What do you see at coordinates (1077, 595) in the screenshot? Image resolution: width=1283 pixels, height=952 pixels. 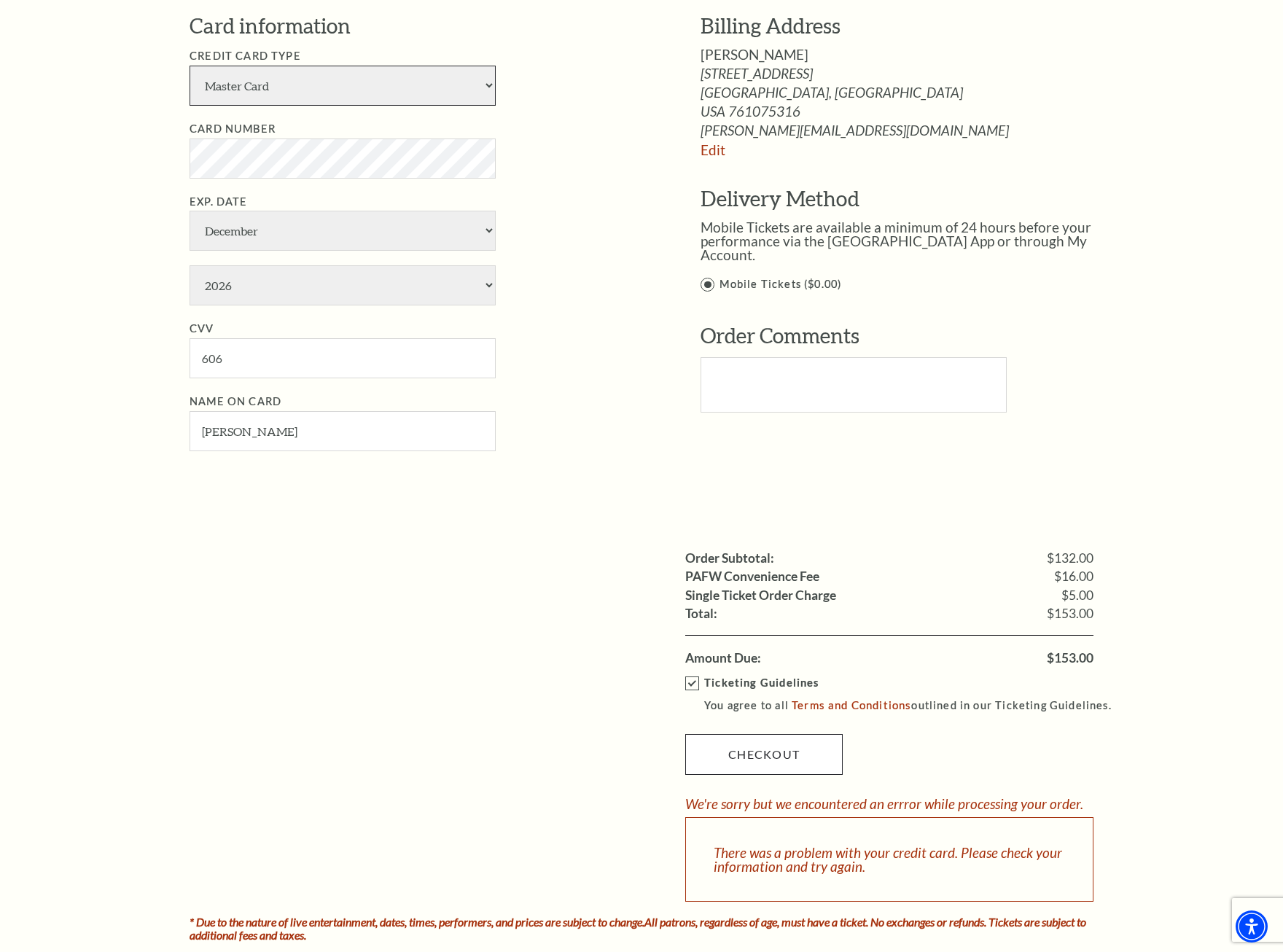 I see `span: $5.00` at bounding box center [1077, 595].